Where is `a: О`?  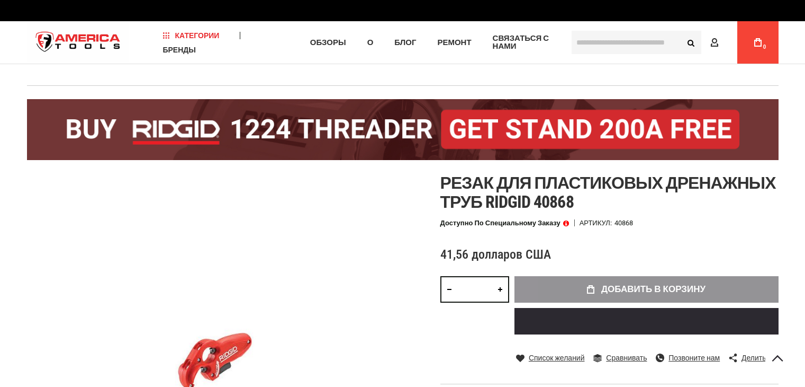 a: О is located at coordinates (371, 42).